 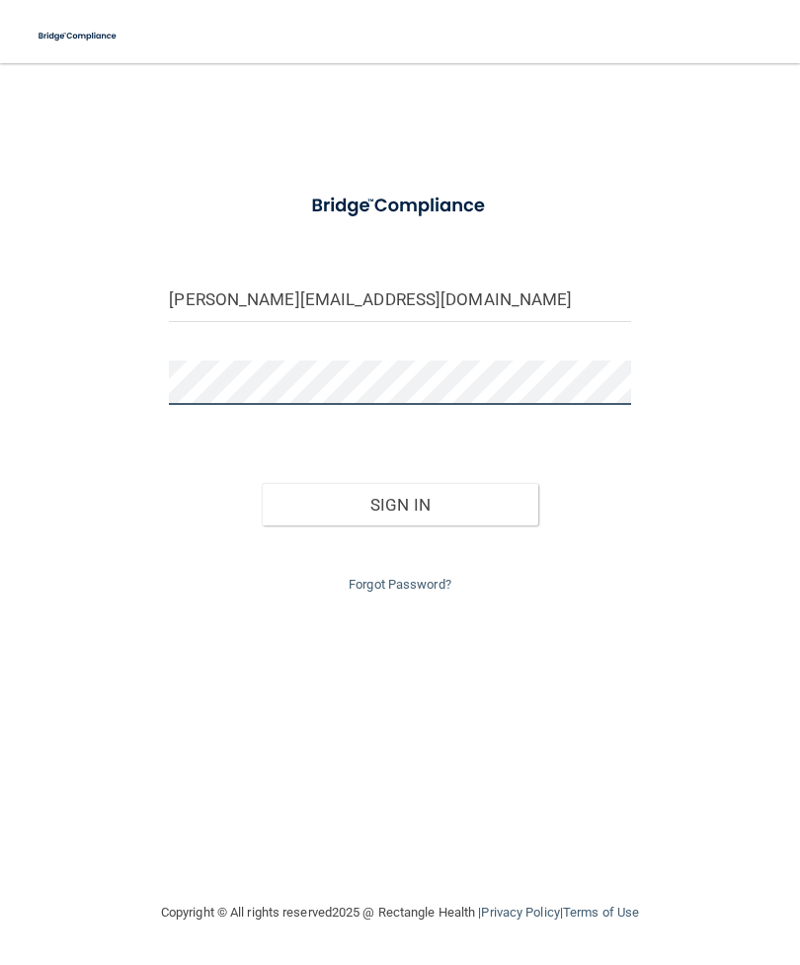 What do you see at coordinates (520, 912) in the screenshot?
I see `a: Privacy Policy` at bounding box center [520, 912].